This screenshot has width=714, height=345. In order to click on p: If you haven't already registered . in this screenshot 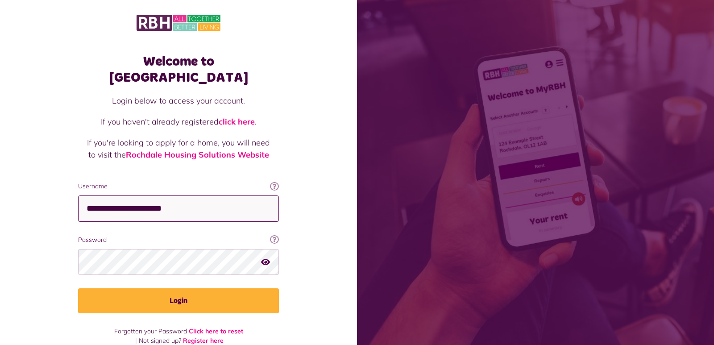, I will do `click(178, 121)`.